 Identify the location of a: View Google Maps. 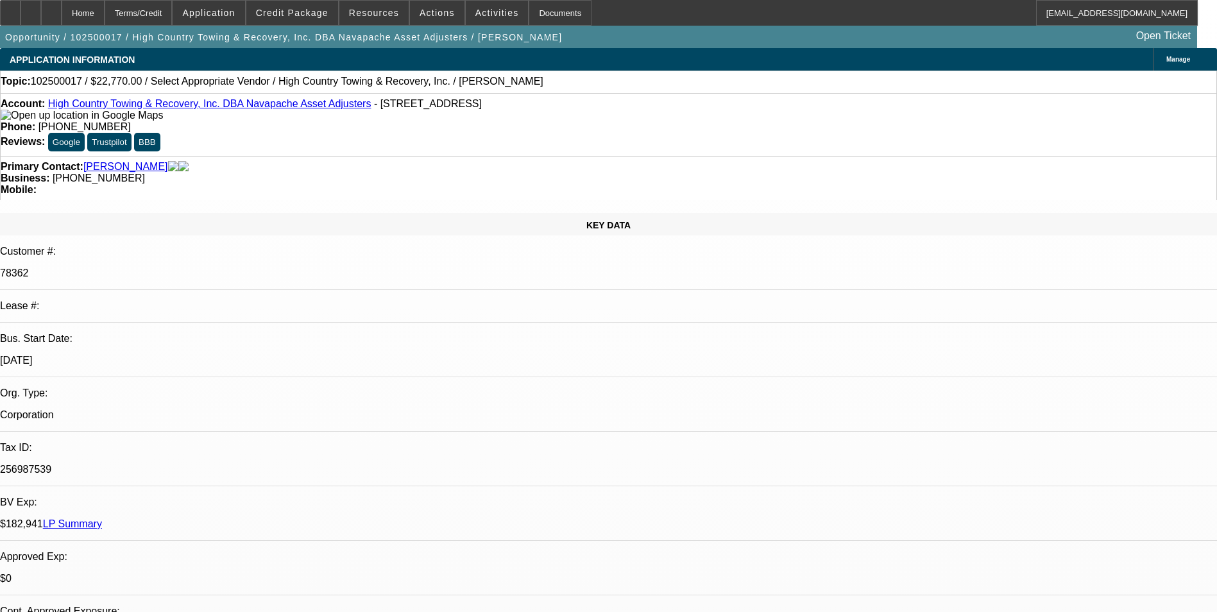
(81, 115).